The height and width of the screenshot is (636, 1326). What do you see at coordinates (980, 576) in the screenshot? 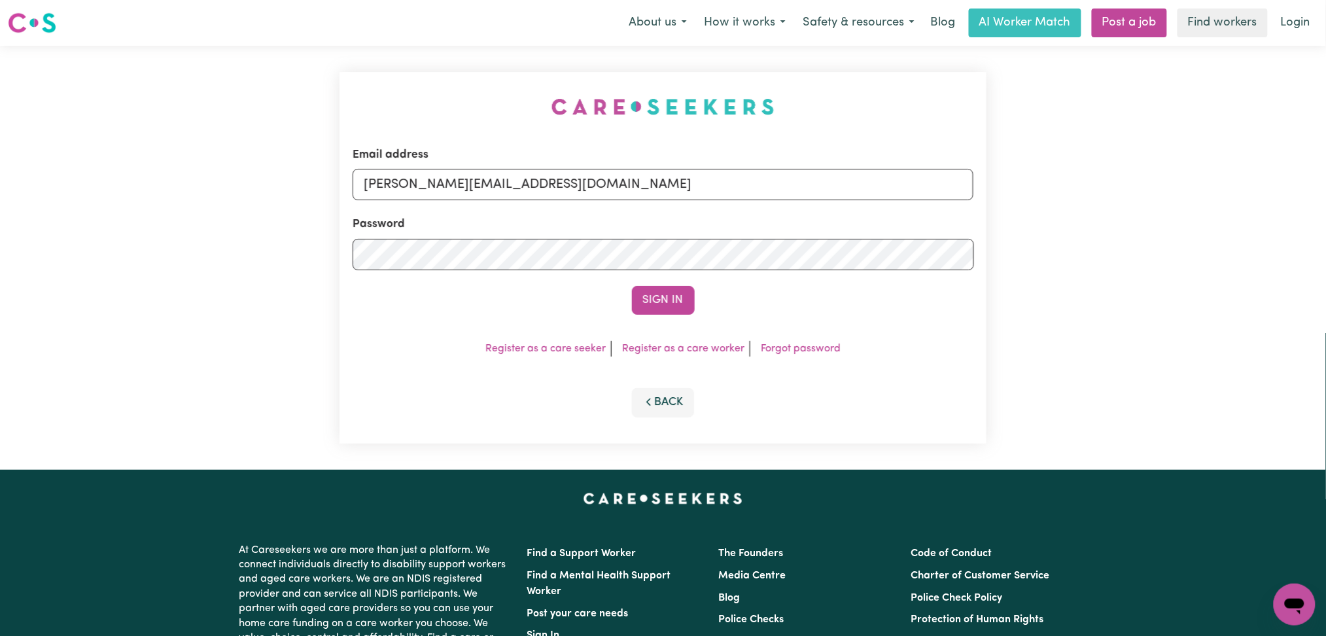
I see `a: Charter of Customer Service` at bounding box center [980, 576].